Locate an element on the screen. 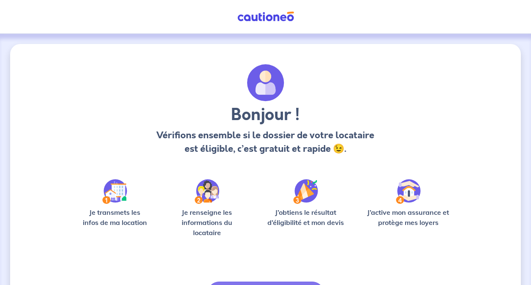 The height and width of the screenshot is (285, 531). p: J’active mon assurance et protège mes loyers is located at coordinates (408, 217).